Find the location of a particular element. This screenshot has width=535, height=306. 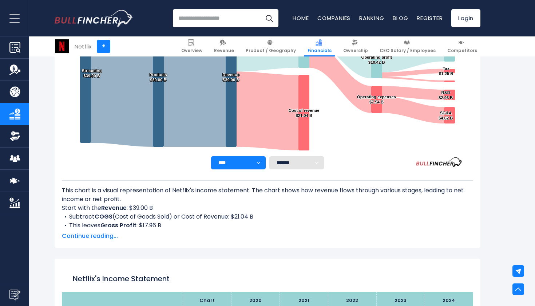

a: Product / Geography is located at coordinates (271, 46).